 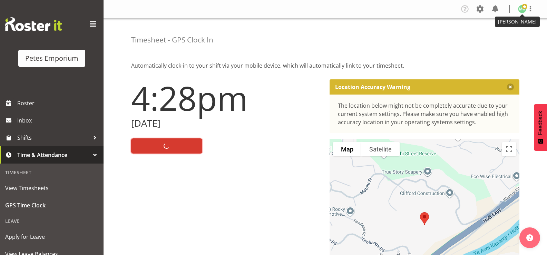 What do you see at coordinates (52, 237) in the screenshot?
I see `a: Apply for Leave` at bounding box center [52, 237].